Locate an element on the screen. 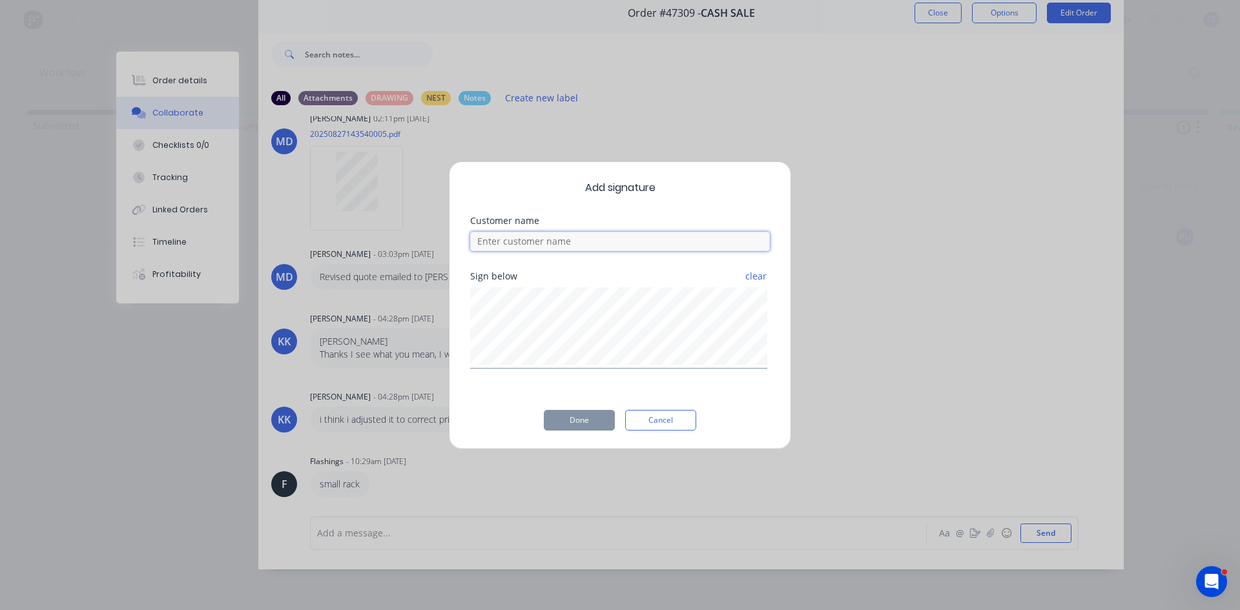 The height and width of the screenshot is (610, 1240). div: Customer name is located at coordinates (620, 221).